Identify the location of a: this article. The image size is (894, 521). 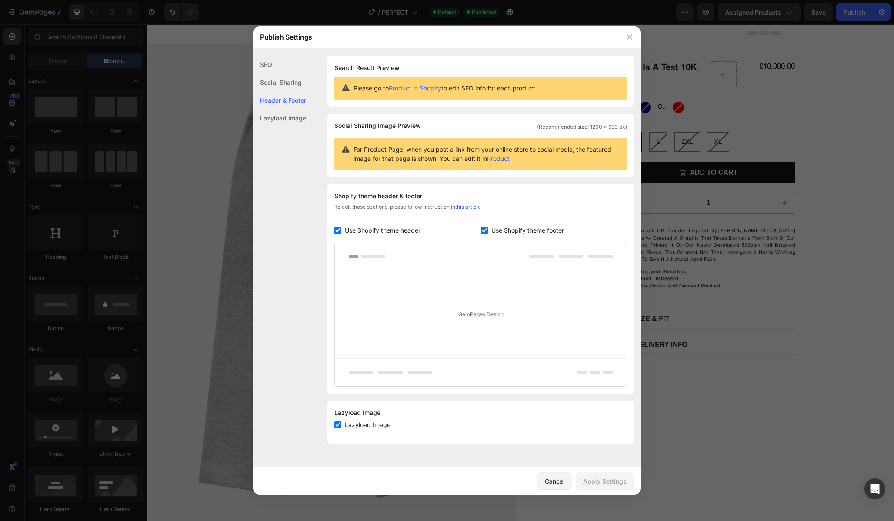
(468, 206).